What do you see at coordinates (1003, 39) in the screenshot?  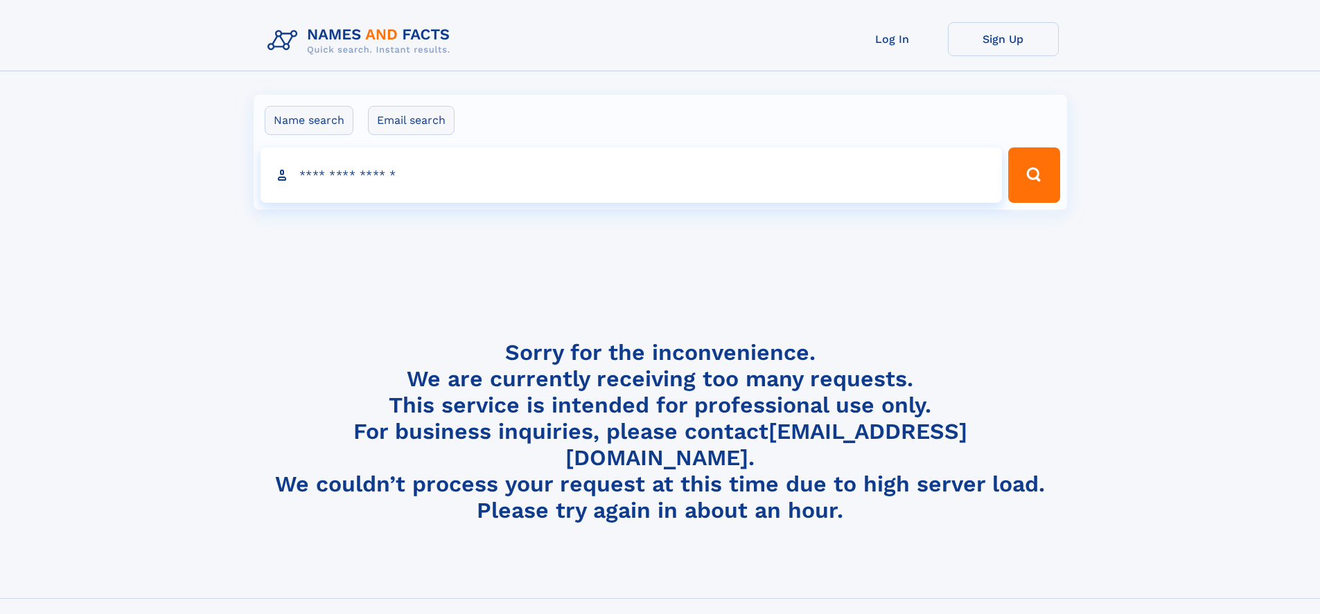 I see `a: Sign Up` at bounding box center [1003, 39].